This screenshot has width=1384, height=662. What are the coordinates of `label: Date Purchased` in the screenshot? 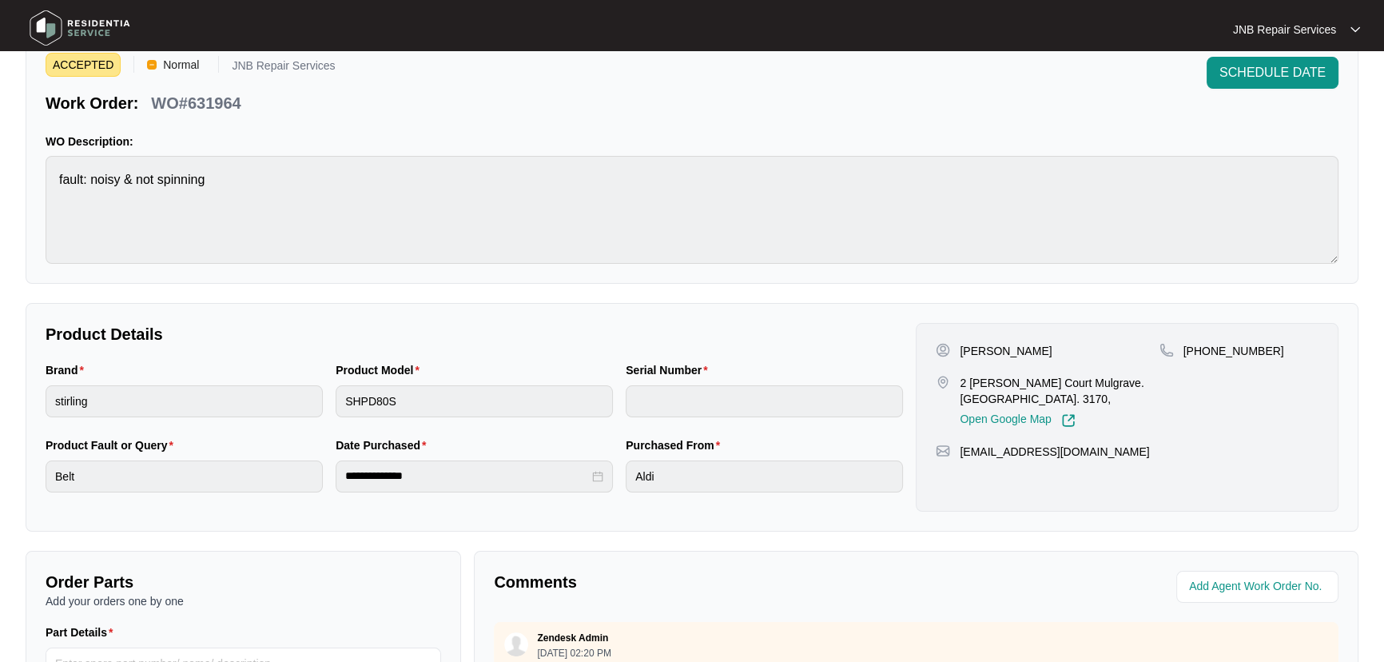 It's located at (384, 445).